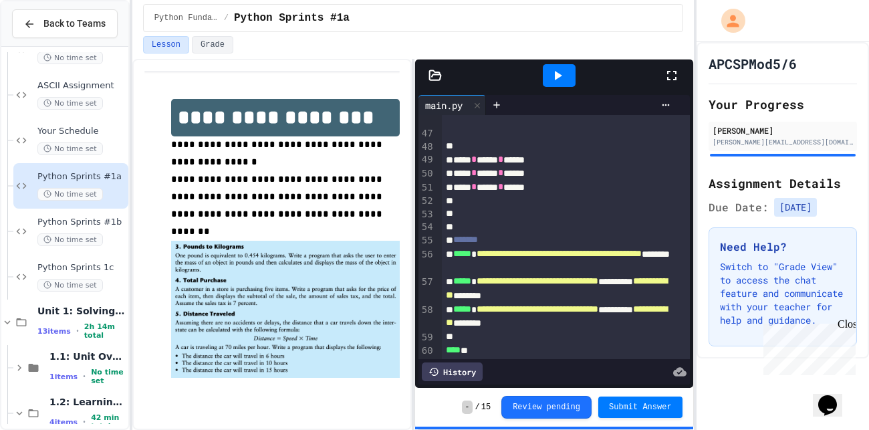 The height and width of the screenshot is (430, 869). Describe the element at coordinates (64, 377) in the screenshot. I see `span: 1 items` at that location.